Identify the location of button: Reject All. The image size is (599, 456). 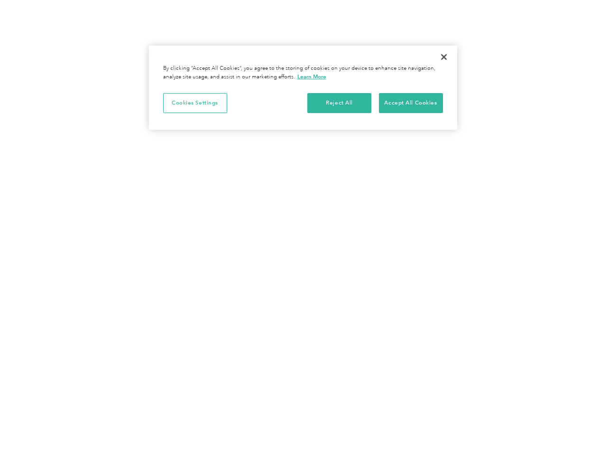
(339, 103).